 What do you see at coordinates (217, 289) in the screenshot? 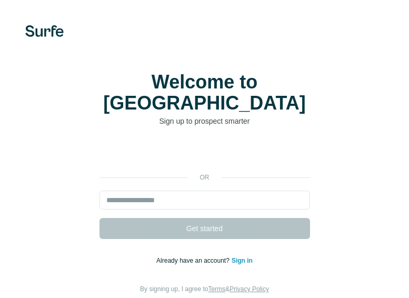
I see `a: Terms` at bounding box center [217, 289].